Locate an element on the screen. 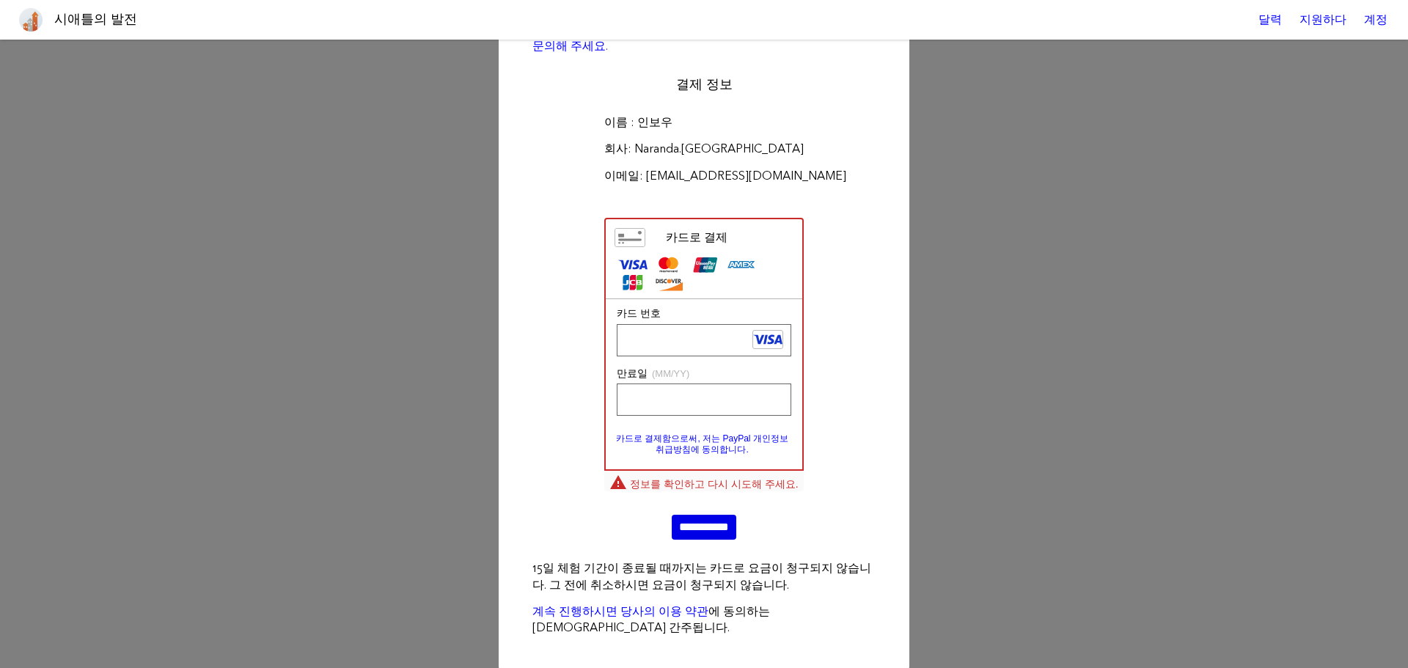  img: favicon-96x96.png is located at coordinates (31, 20).